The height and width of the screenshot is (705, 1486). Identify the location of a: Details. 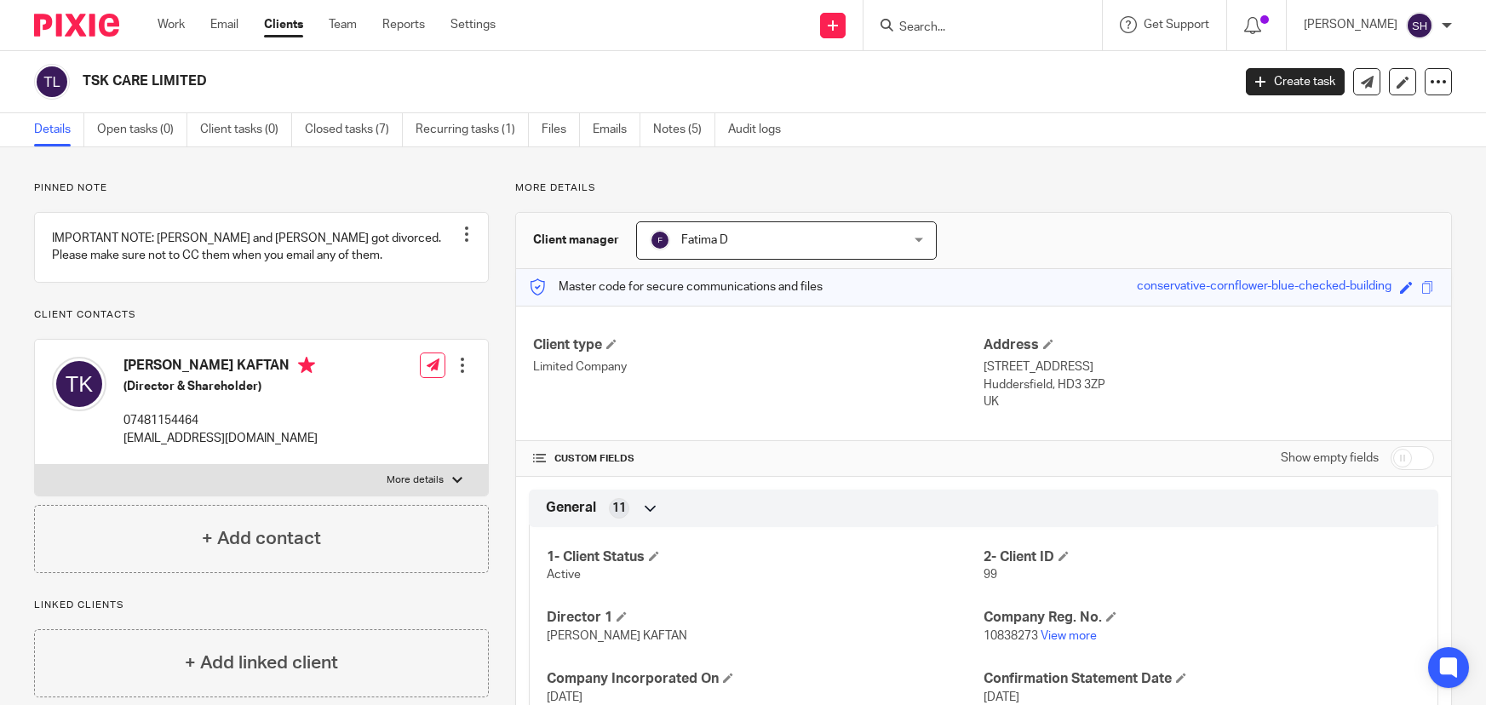
(59, 129).